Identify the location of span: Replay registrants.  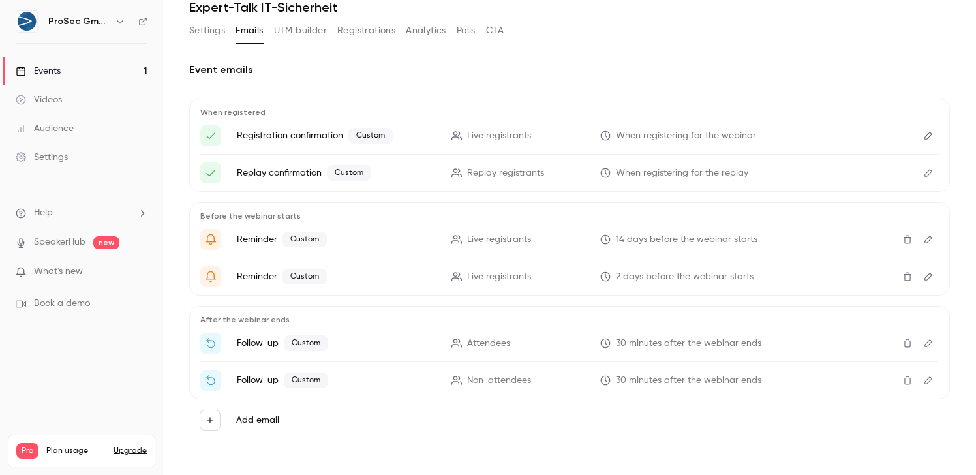
(505, 173).